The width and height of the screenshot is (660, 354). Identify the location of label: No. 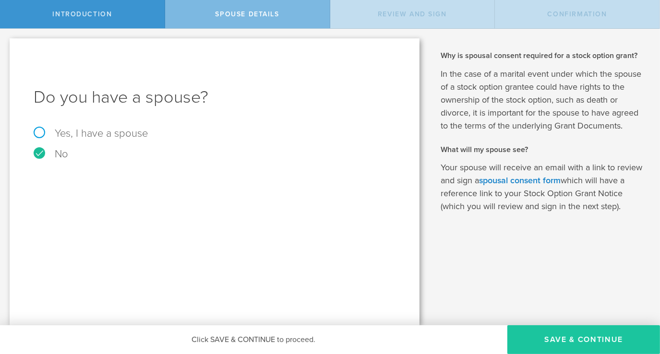
(51, 154).